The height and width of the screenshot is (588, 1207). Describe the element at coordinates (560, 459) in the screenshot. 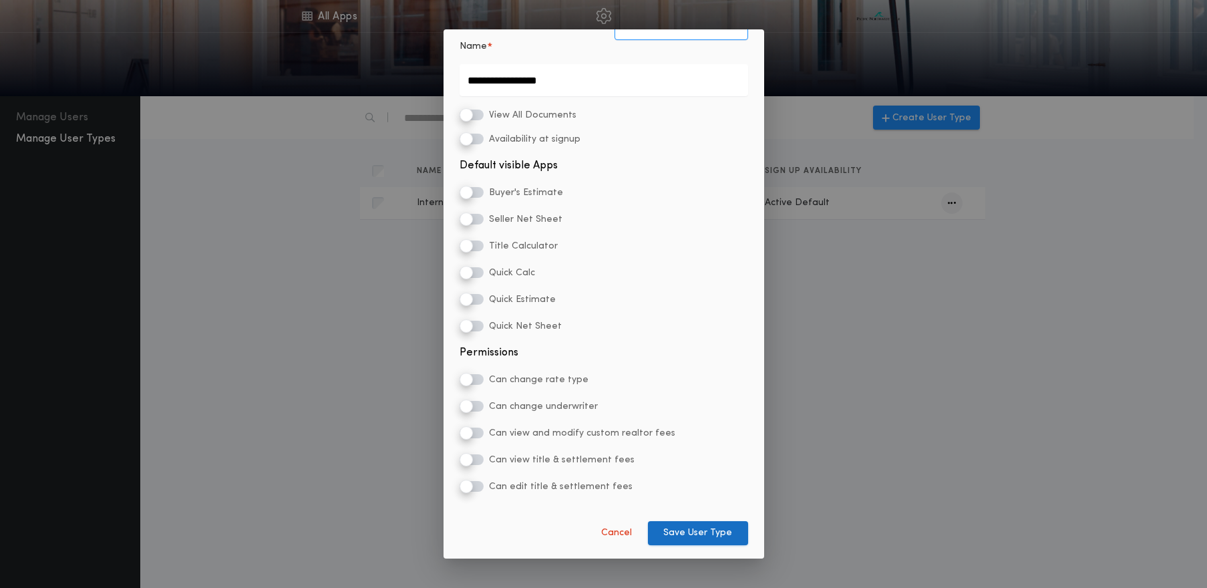

I see `span: Can view title & settlement fees` at that location.